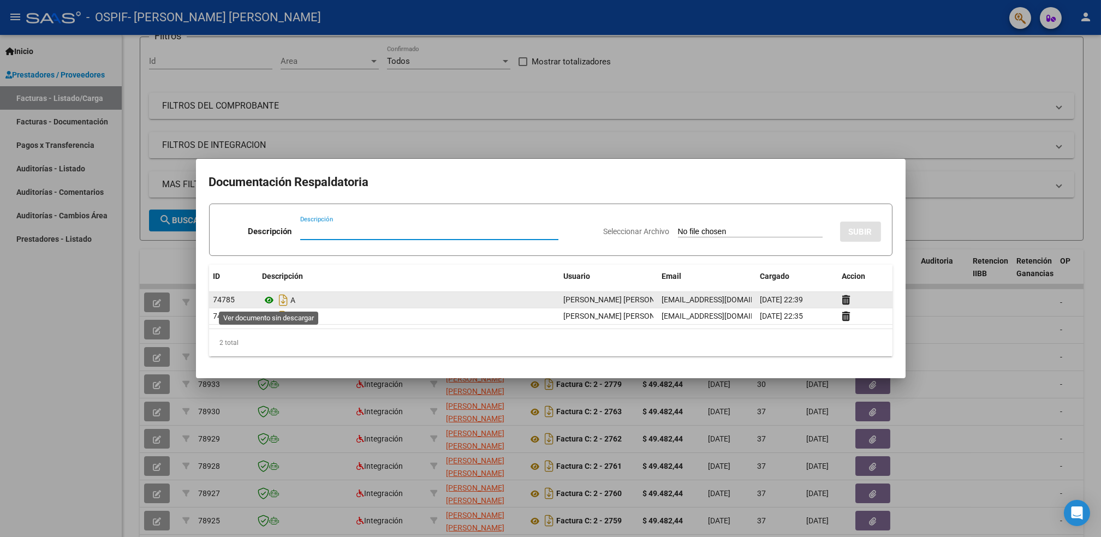  Describe the element at coordinates (866, 276) in the screenshot. I see `datatable-header-cell: Accion` at that location.